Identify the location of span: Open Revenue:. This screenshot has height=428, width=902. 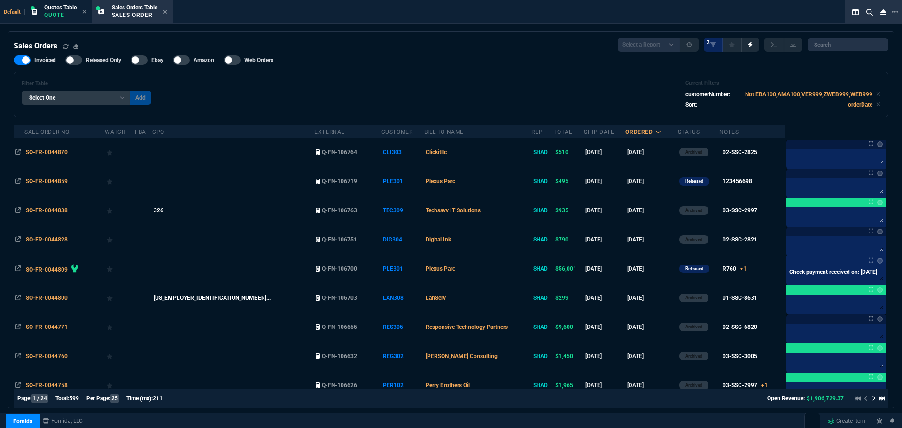
(786, 398).